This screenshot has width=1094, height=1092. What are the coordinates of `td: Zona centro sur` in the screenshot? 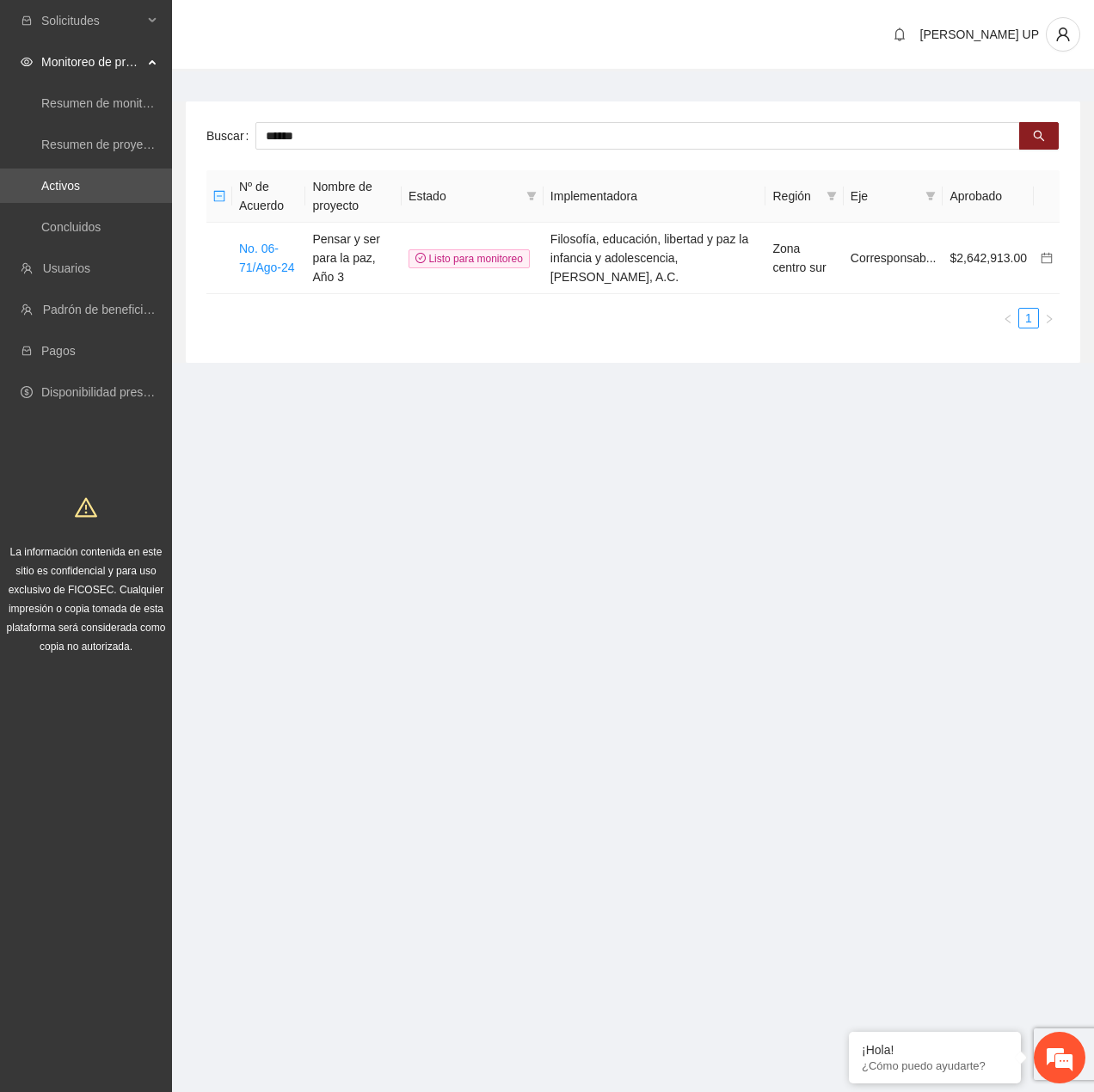 It's located at (803, 258).